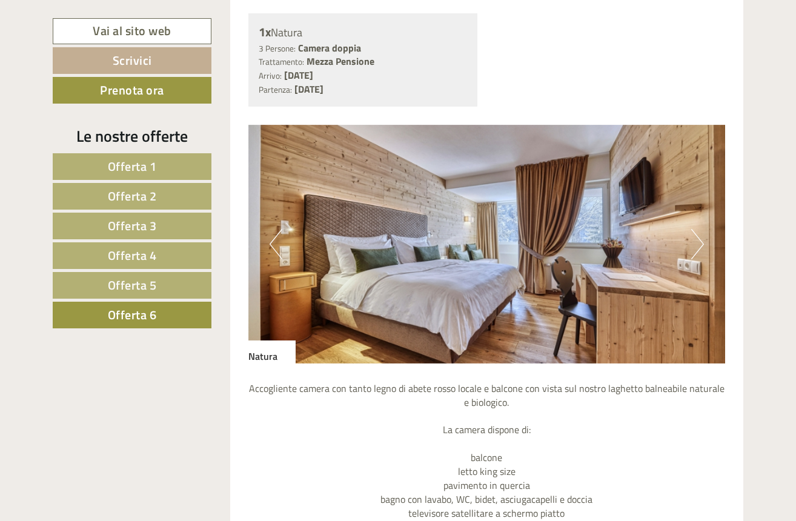 This screenshot has height=521, width=796. Describe the element at coordinates (132, 285) in the screenshot. I see `span: Offerta 5` at that location.